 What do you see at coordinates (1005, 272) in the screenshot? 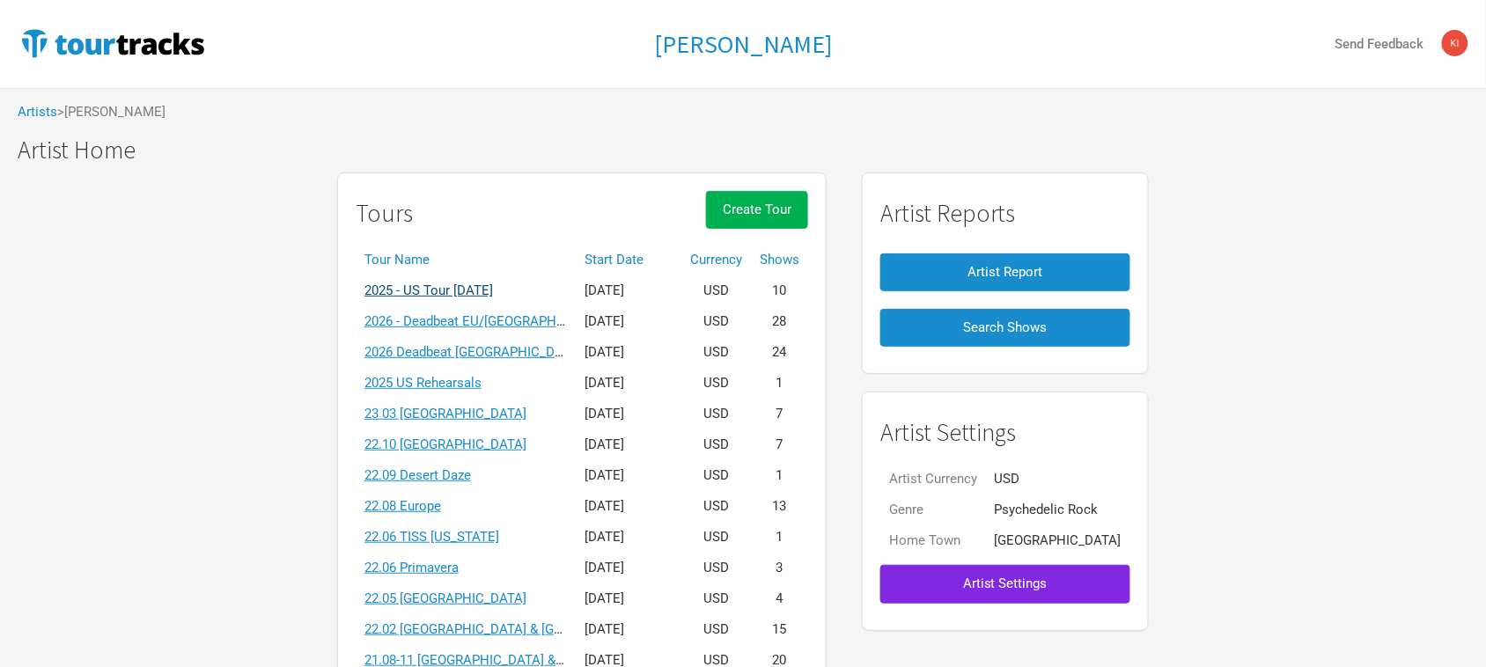
I see `a: Artist Report` at bounding box center [1005, 272].